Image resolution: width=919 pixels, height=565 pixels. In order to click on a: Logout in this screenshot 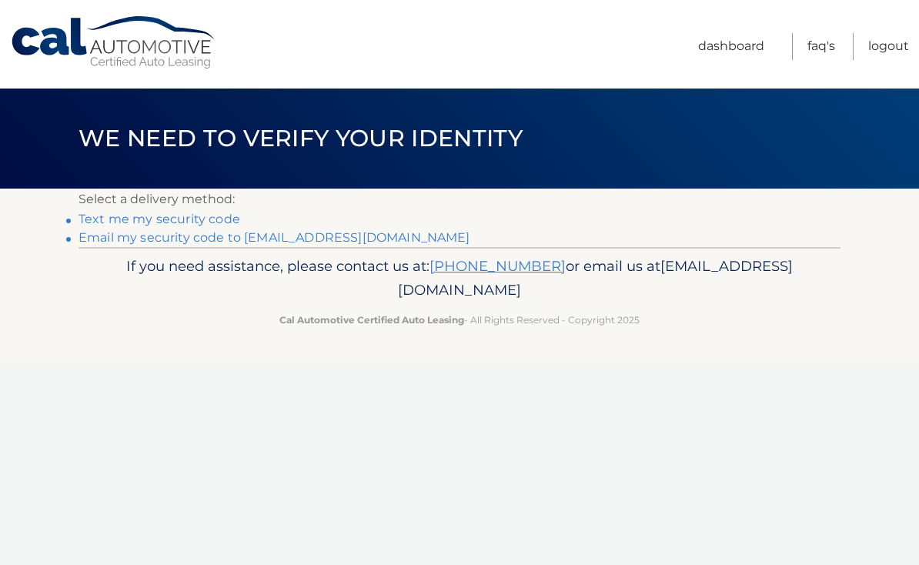, I will do `click(888, 46)`.